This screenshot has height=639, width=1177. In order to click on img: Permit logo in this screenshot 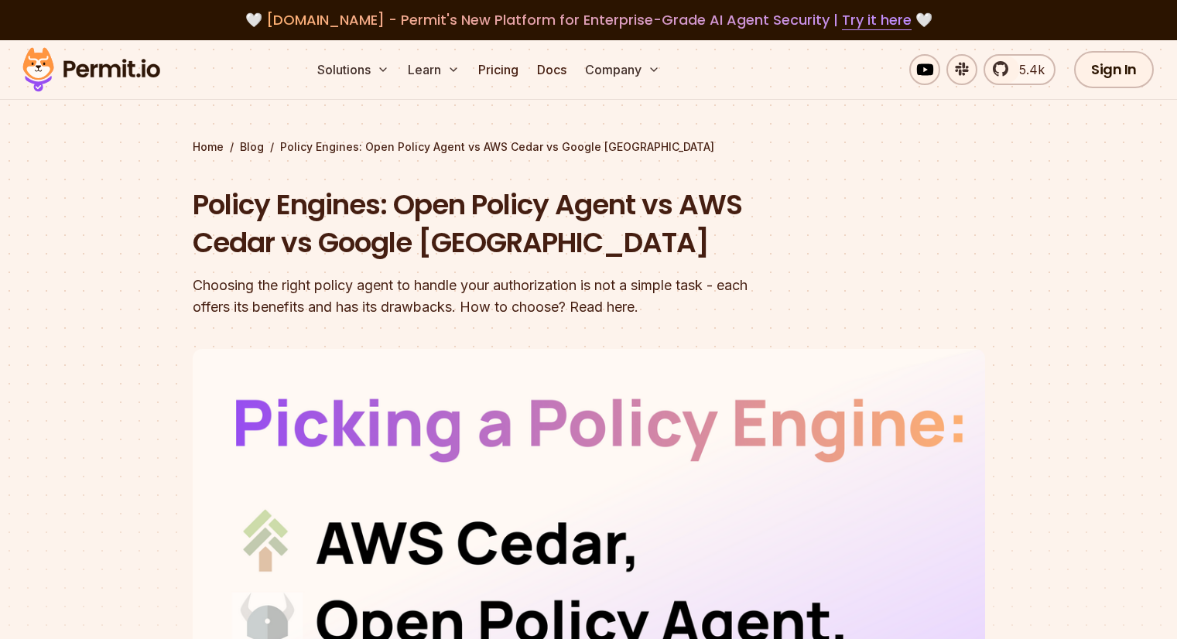, I will do `click(91, 70)`.